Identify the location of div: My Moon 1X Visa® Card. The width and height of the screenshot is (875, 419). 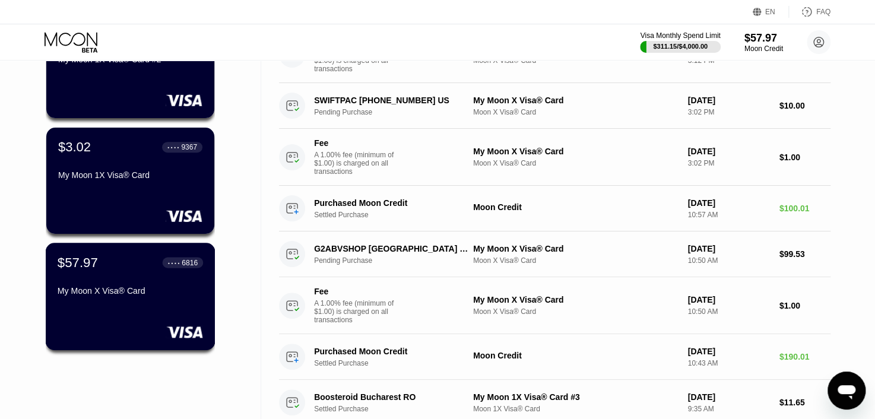
(130, 175).